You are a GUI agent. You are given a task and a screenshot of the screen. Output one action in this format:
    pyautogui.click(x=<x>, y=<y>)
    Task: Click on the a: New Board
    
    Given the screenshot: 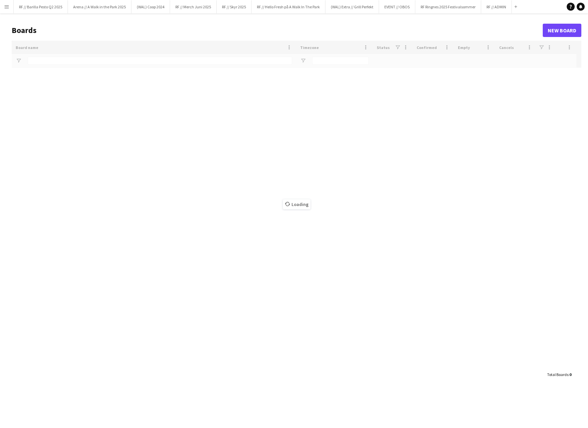 What is the action you would take?
    pyautogui.click(x=562, y=30)
    